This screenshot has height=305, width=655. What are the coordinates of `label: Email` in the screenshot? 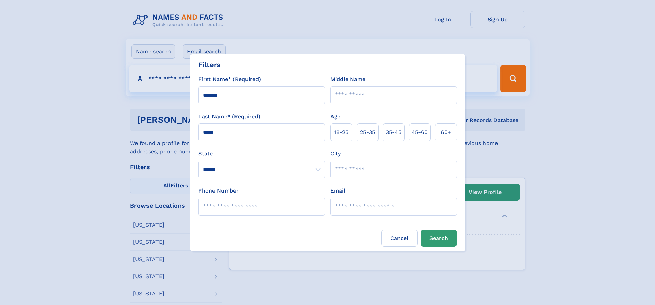 It's located at (338, 191).